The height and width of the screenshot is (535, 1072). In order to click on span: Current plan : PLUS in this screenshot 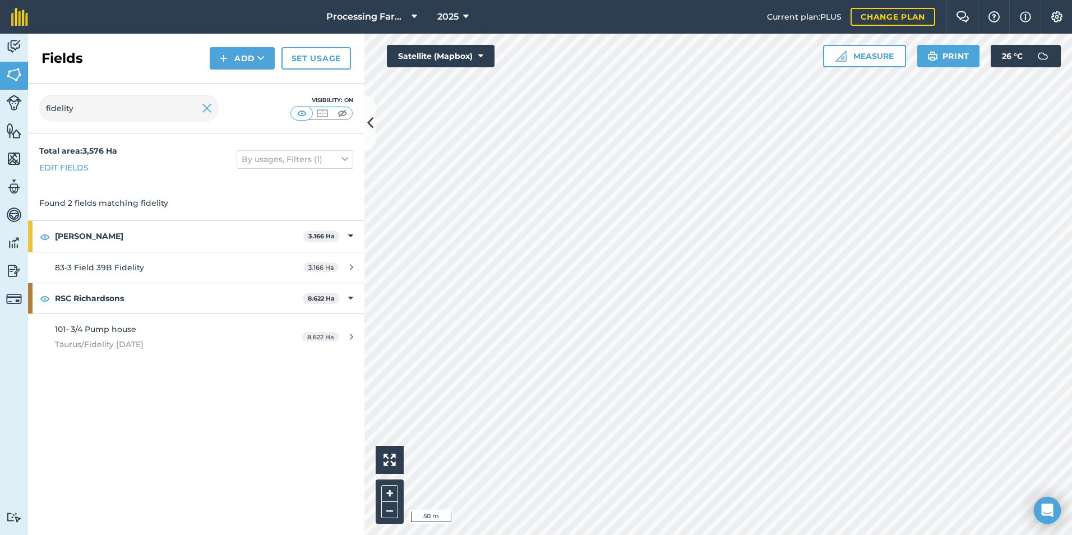, I will do `click(804, 17)`.